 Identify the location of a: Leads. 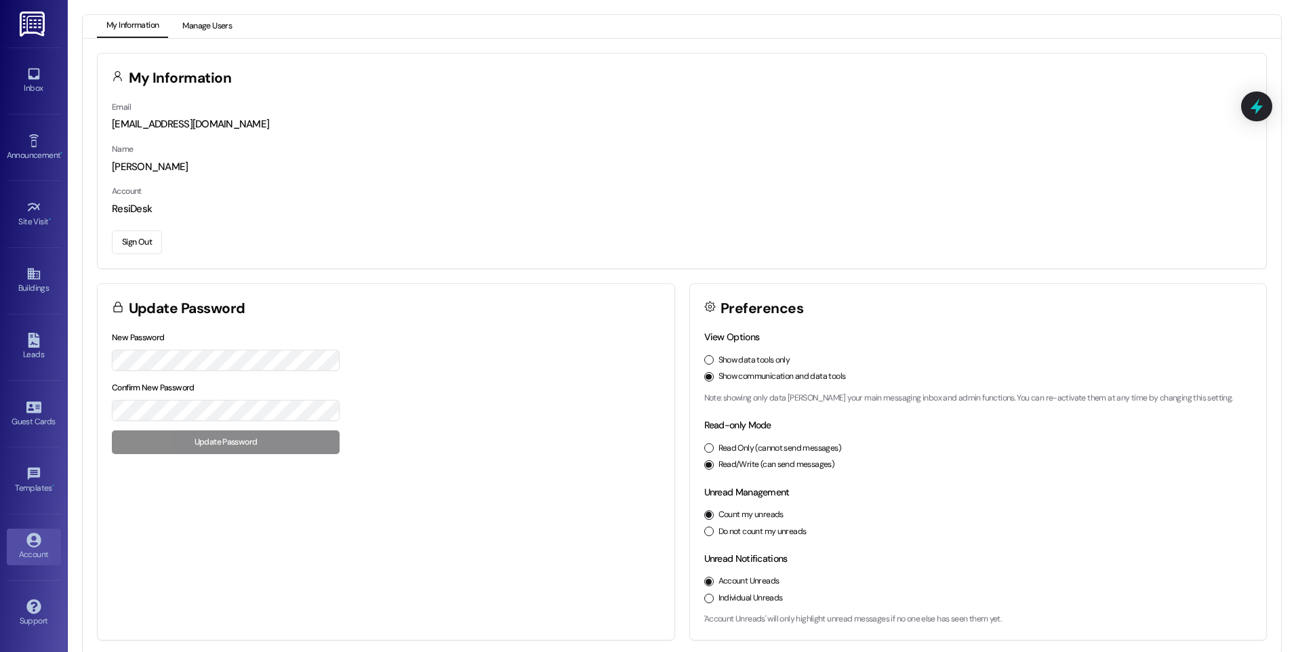
(34, 347).